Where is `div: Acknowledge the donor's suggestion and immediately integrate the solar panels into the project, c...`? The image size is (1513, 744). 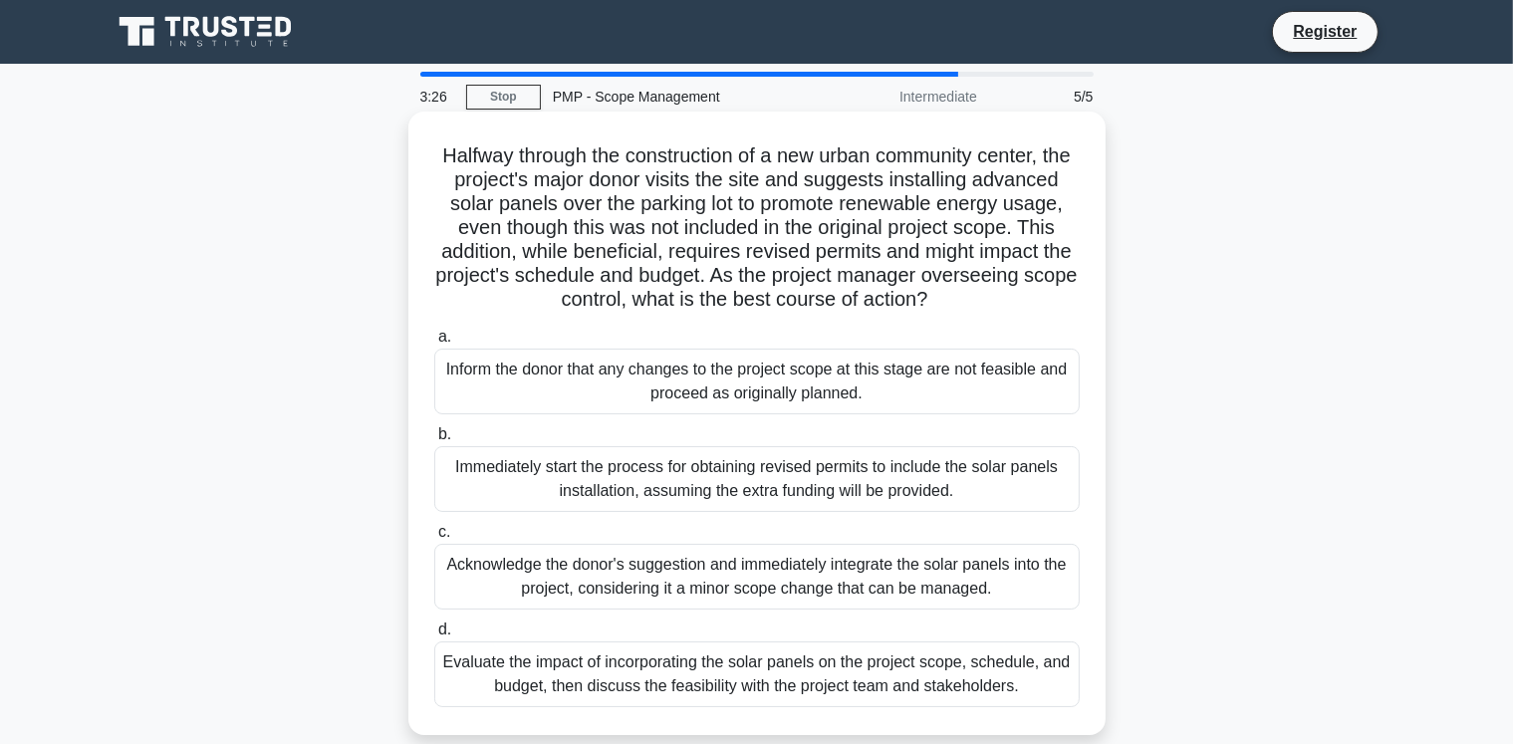 div: Acknowledge the donor's suggestion and immediately integrate the solar panels into the project, c... is located at coordinates (757, 577).